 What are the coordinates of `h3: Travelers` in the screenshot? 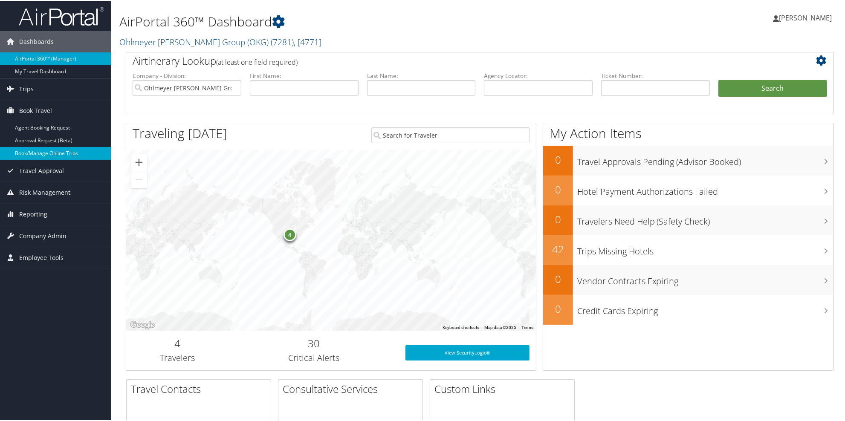 It's located at (177, 357).